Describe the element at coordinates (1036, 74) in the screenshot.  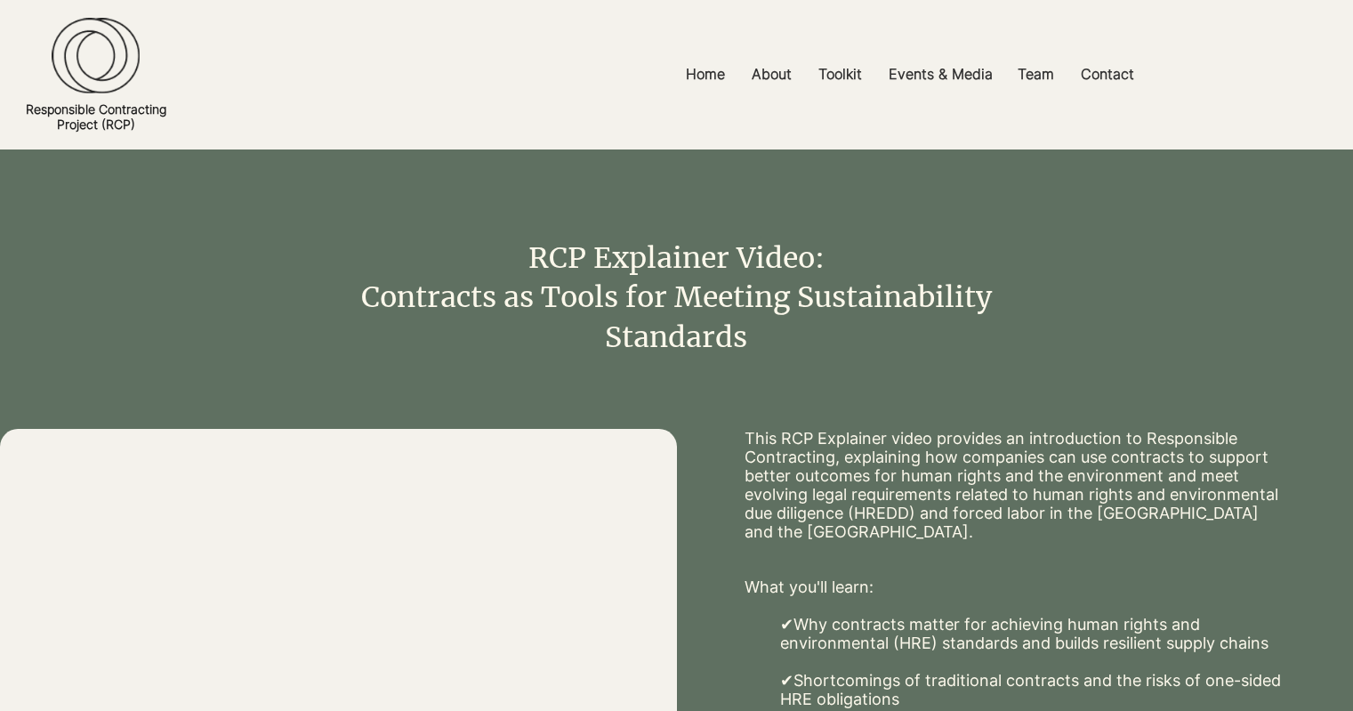
I see `a: Team` at that location.